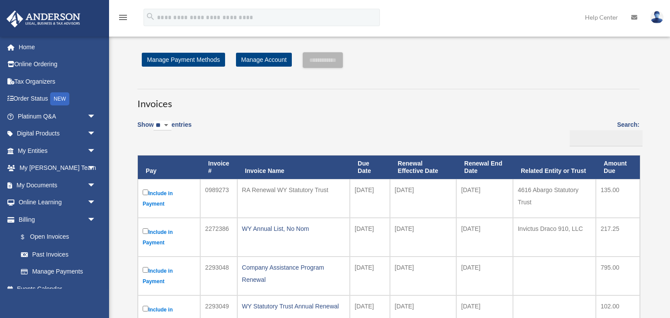 Image resolution: width=670 pixels, height=318 pixels. What do you see at coordinates (617, 198) in the screenshot?
I see `td: 135.00` at bounding box center [617, 198].